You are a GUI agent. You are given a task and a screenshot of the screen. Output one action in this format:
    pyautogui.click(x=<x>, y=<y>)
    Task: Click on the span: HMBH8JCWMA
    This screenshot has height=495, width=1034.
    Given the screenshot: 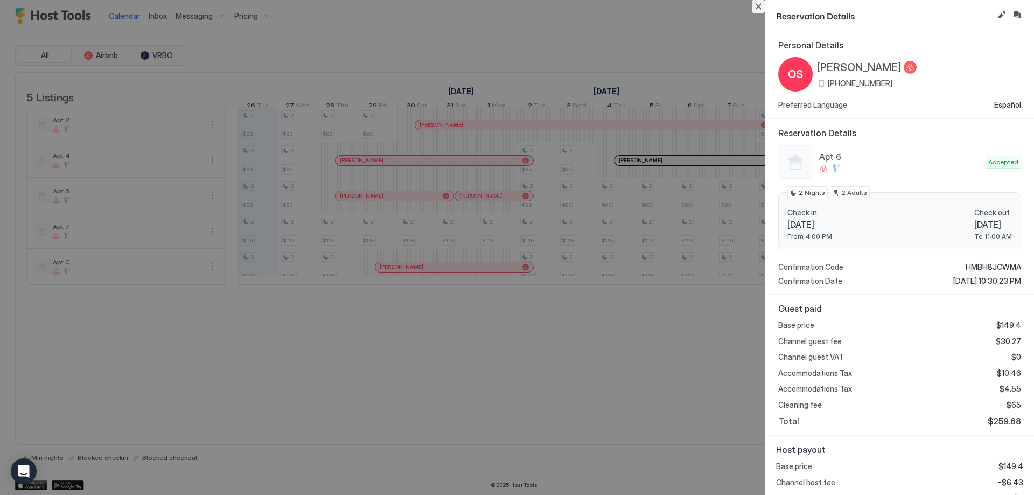 What is the action you would take?
    pyautogui.click(x=993, y=267)
    